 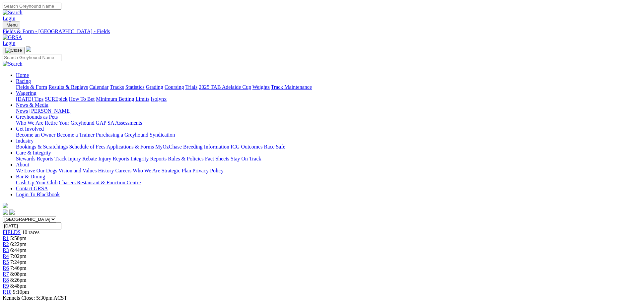 What do you see at coordinates (322, 99) in the screenshot?
I see `div: Wagering` at bounding box center [322, 99].